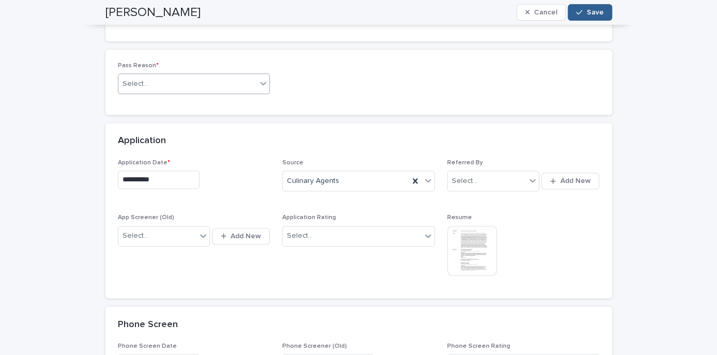 Image resolution: width=717 pixels, height=355 pixels. I want to click on h2: Phone Screen, so click(148, 325).